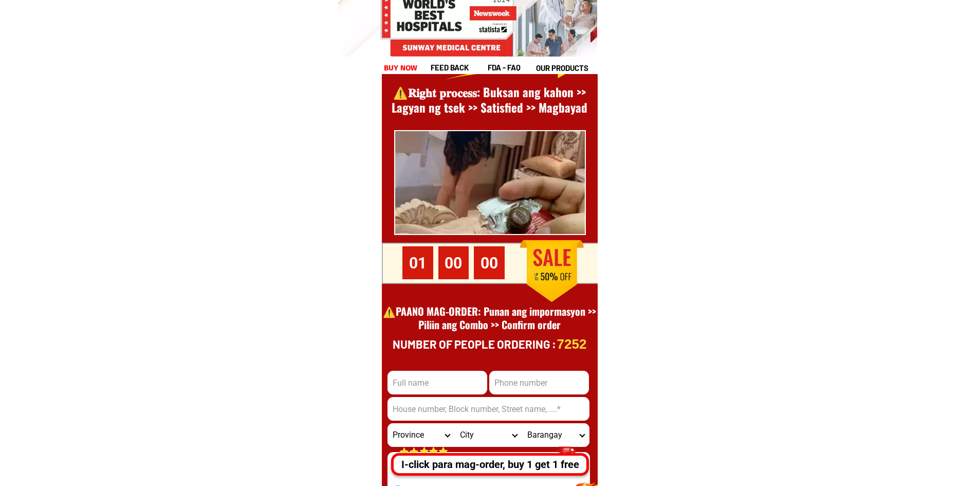 Image resolution: width=979 pixels, height=486 pixels. Describe the element at coordinates (555, 435) in the screenshot. I see `select: Select commune` at that location.